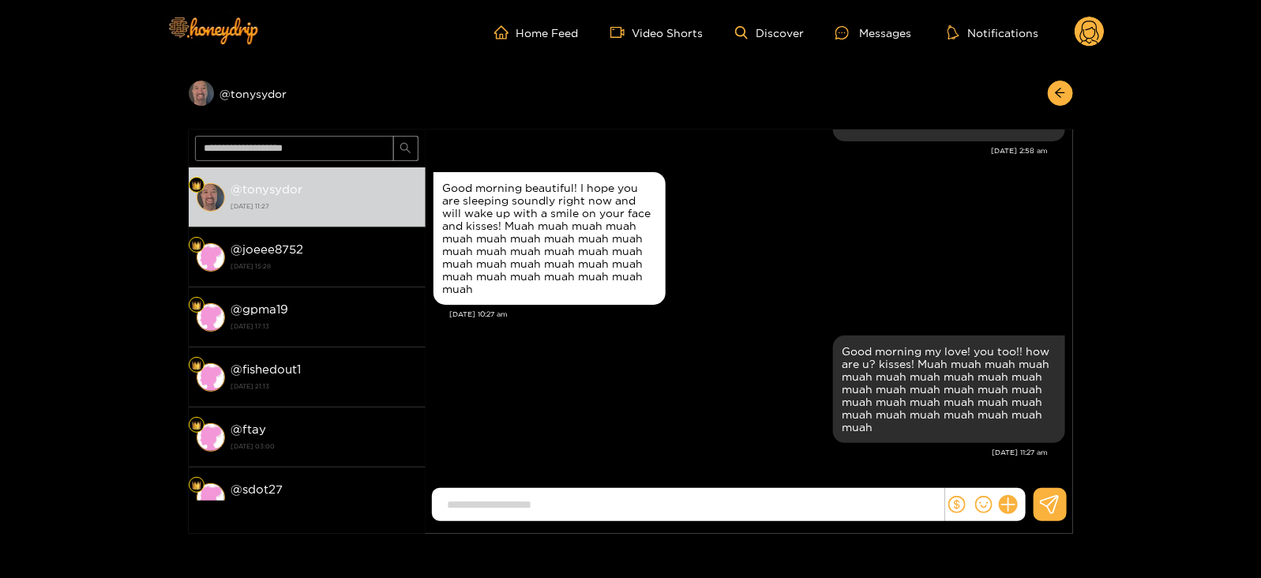 The height and width of the screenshot is (578, 1261). I want to click on span: video-camera, so click(622, 32).